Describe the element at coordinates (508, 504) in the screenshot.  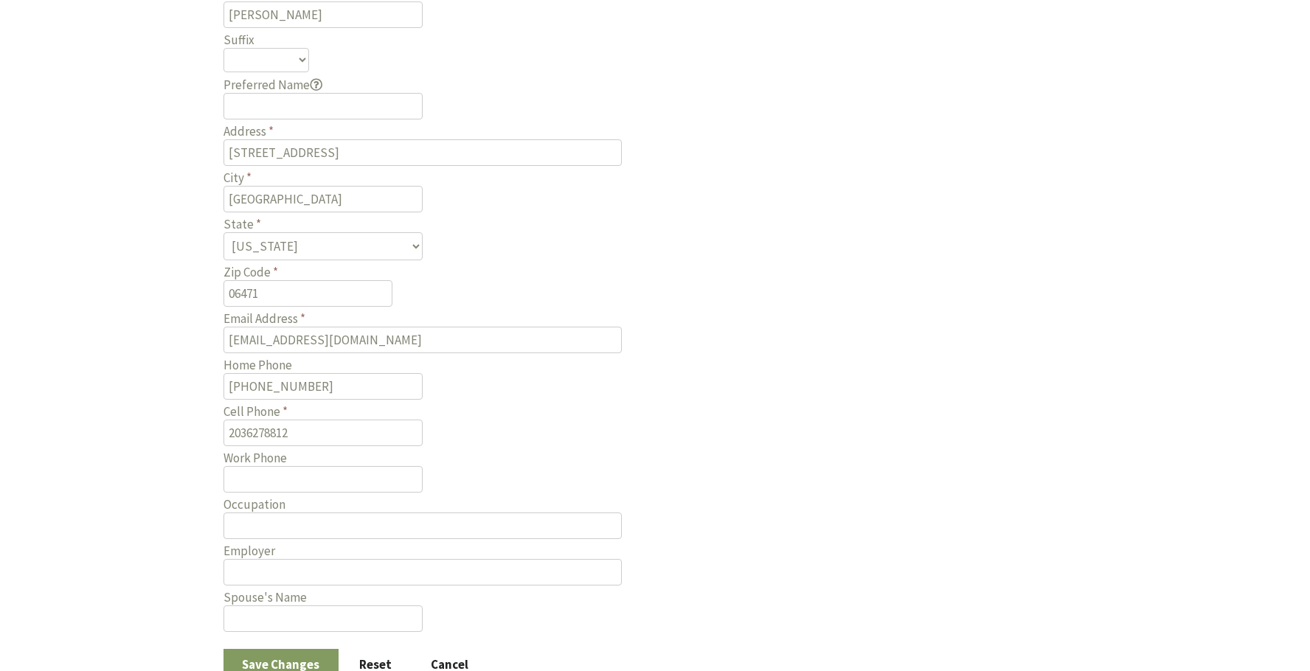
I see `label: Occupation` at that location.